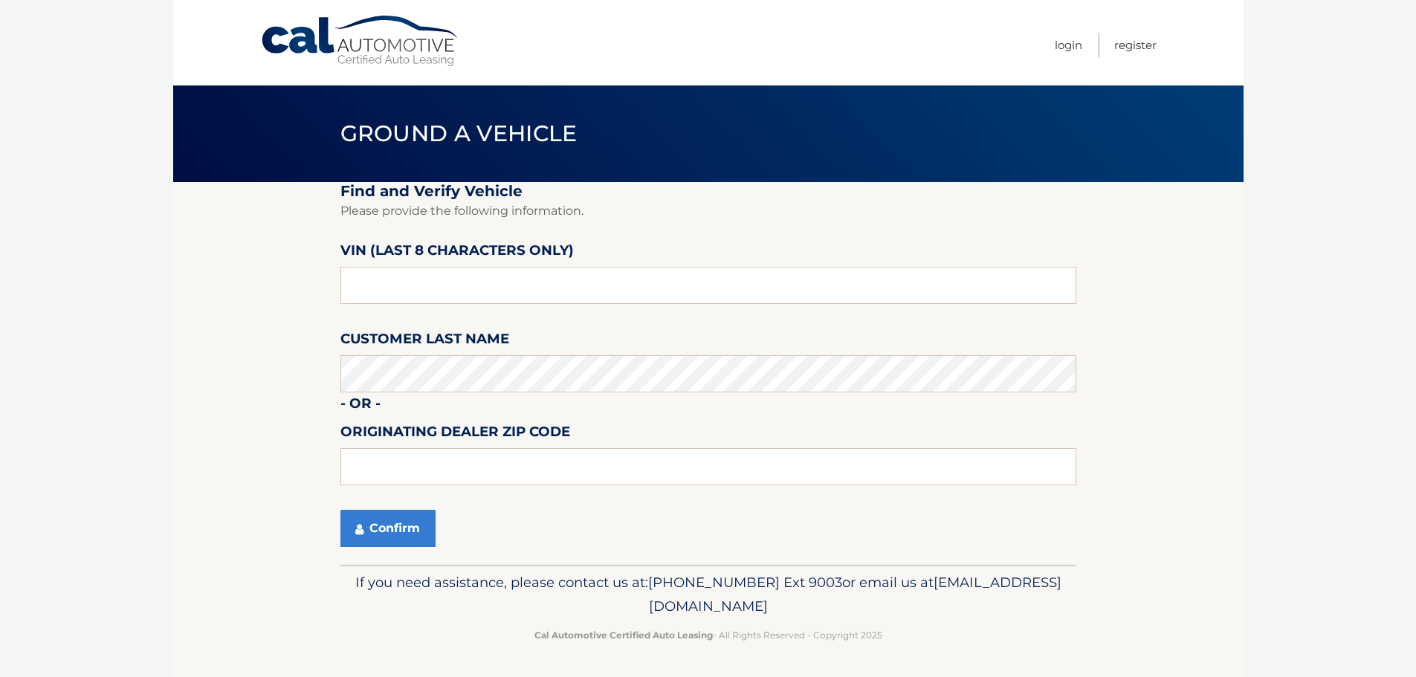 Image resolution: width=1416 pixels, height=677 pixels. I want to click on a: Login, so click(1068, 45).